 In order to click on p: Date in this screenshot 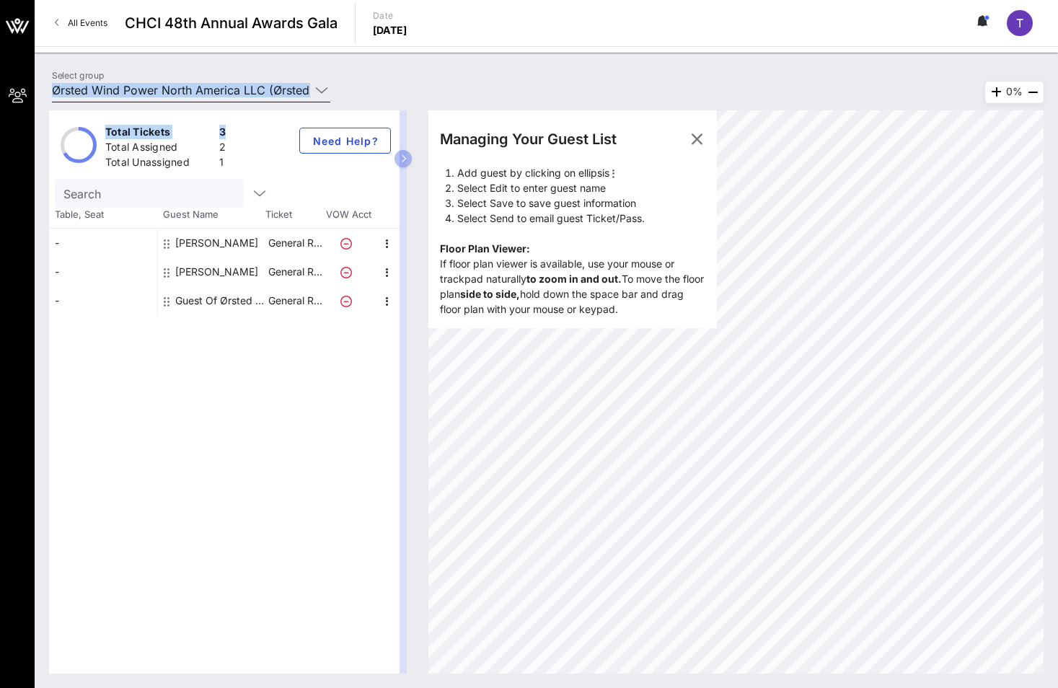, I will do `click(390, 16)`.